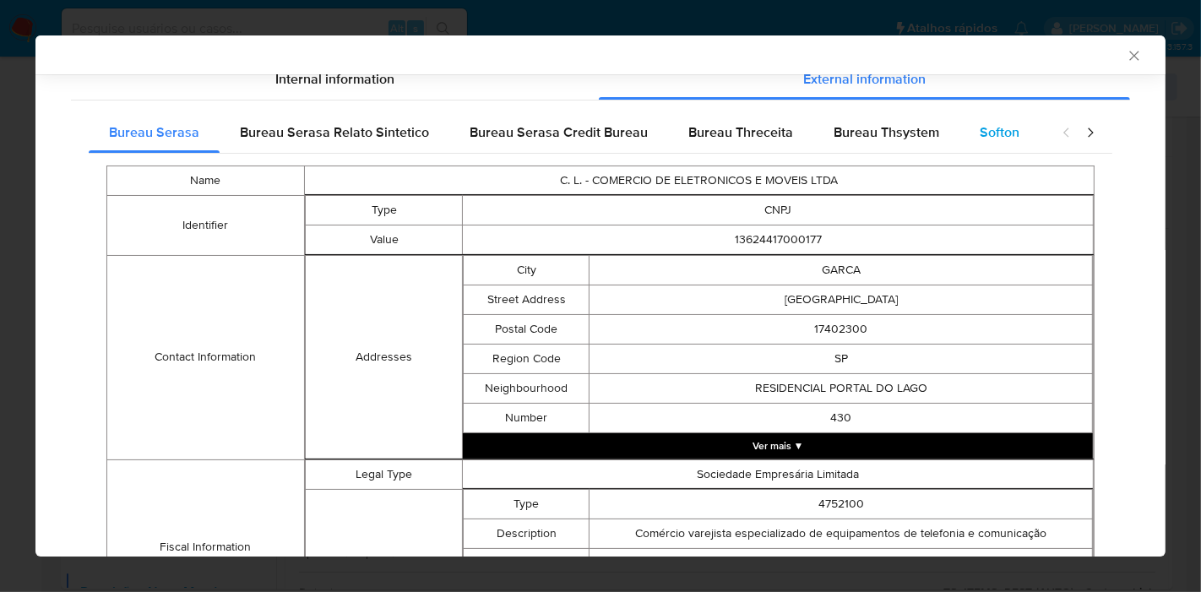  What do you see at coordinates (841, 388) in the screenshot?
I see `td: RESIDENCIAL PORTAL DO LAGO` at bounding box center [841, 388].